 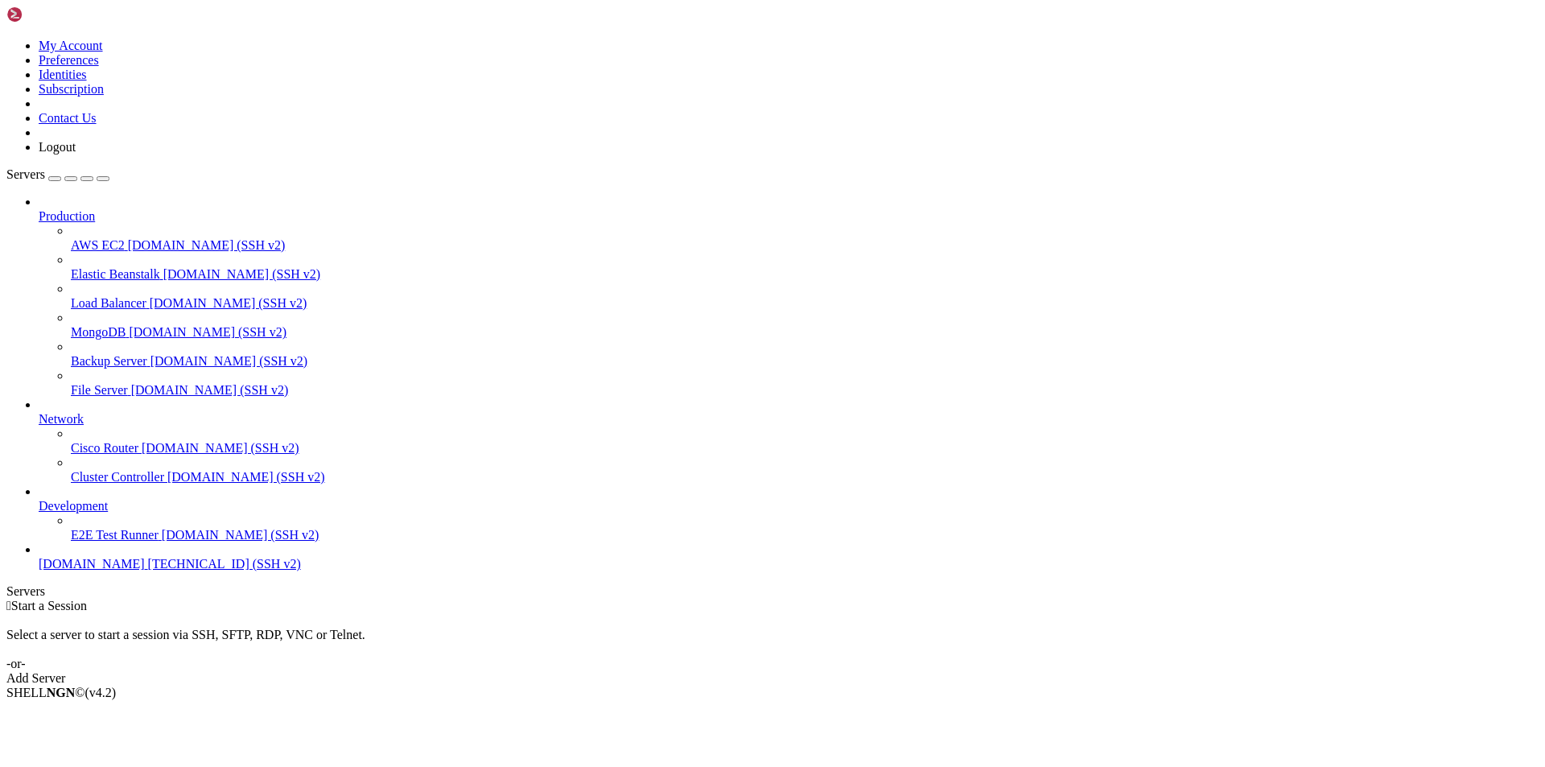 I want to click on a: Subscription, so click(x=71, y=89).